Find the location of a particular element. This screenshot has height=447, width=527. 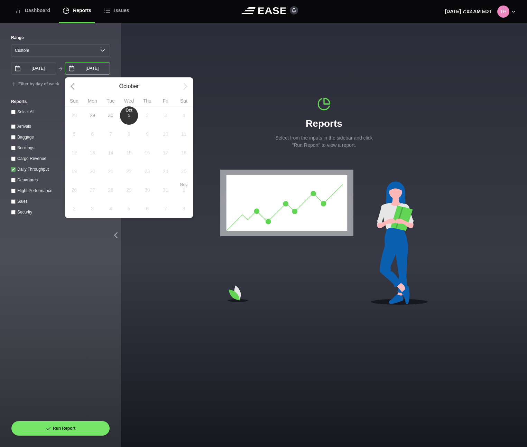

label: Security is located at coordinates (25, 212).